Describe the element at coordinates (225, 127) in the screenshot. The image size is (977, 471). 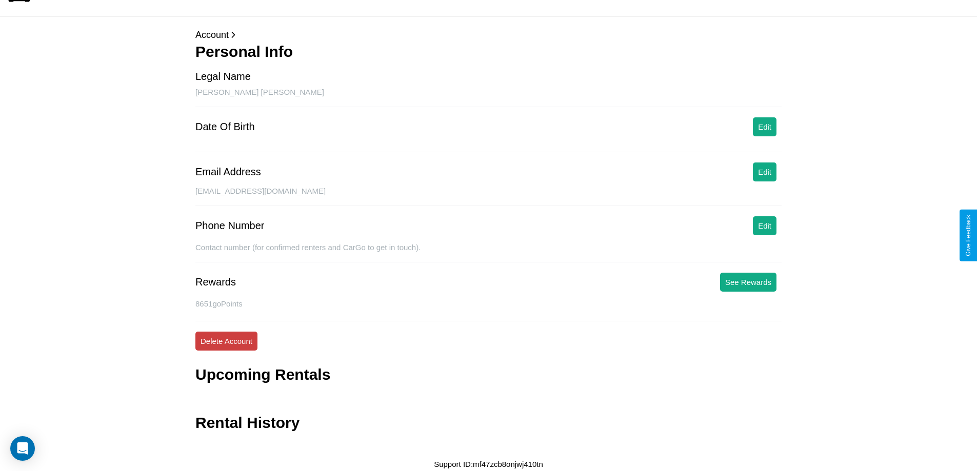
I see `div: Date Of Birth` at that location.